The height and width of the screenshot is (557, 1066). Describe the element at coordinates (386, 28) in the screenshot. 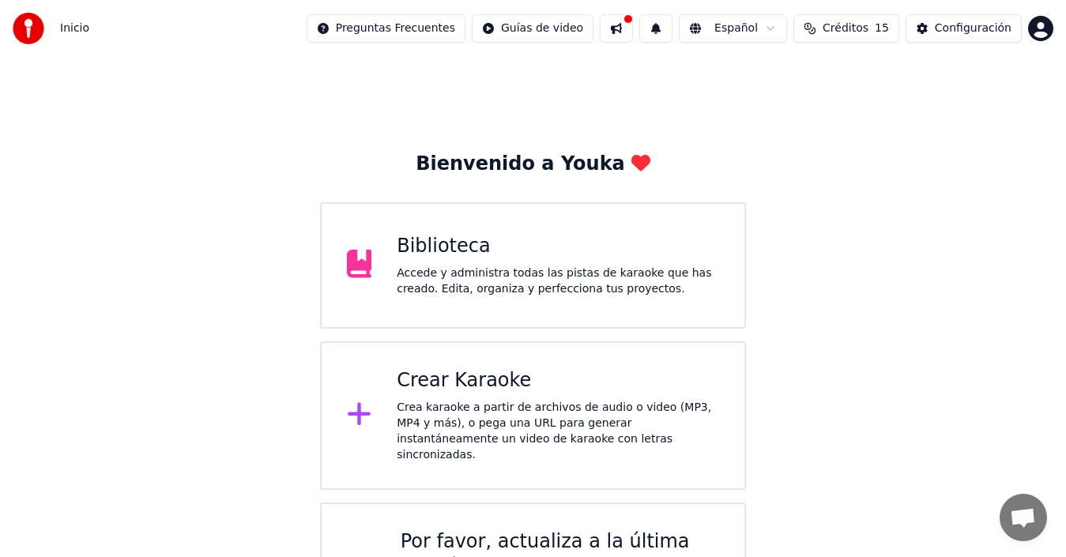

I see `button: Preguntas Frecuentes` at that location.